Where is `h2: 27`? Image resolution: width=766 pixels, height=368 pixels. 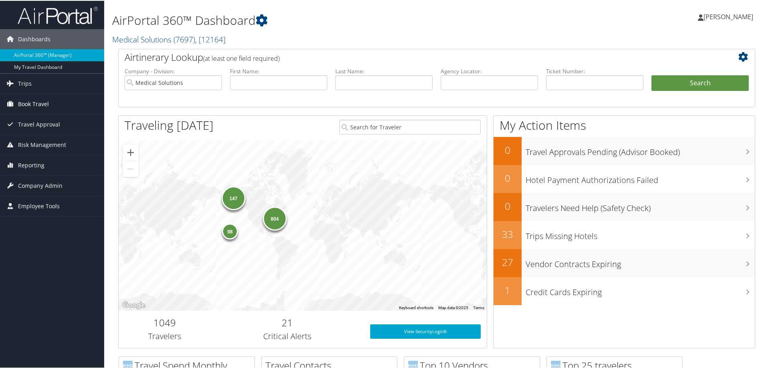 h2: 27 is located at coordinates (508, 262).